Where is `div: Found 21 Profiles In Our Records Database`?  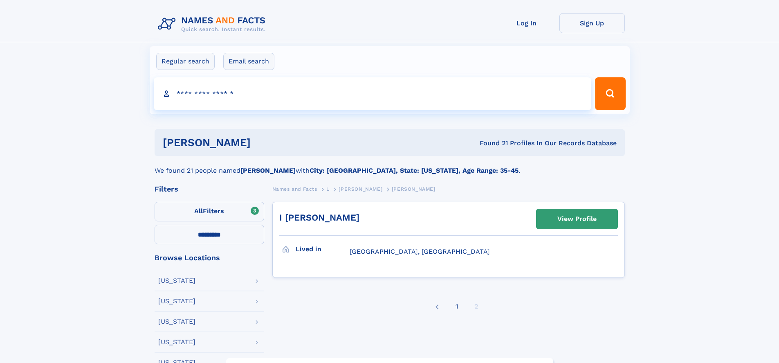 div: Found 21 Profiles In Our Records Database is located at coordinates (491, 143).